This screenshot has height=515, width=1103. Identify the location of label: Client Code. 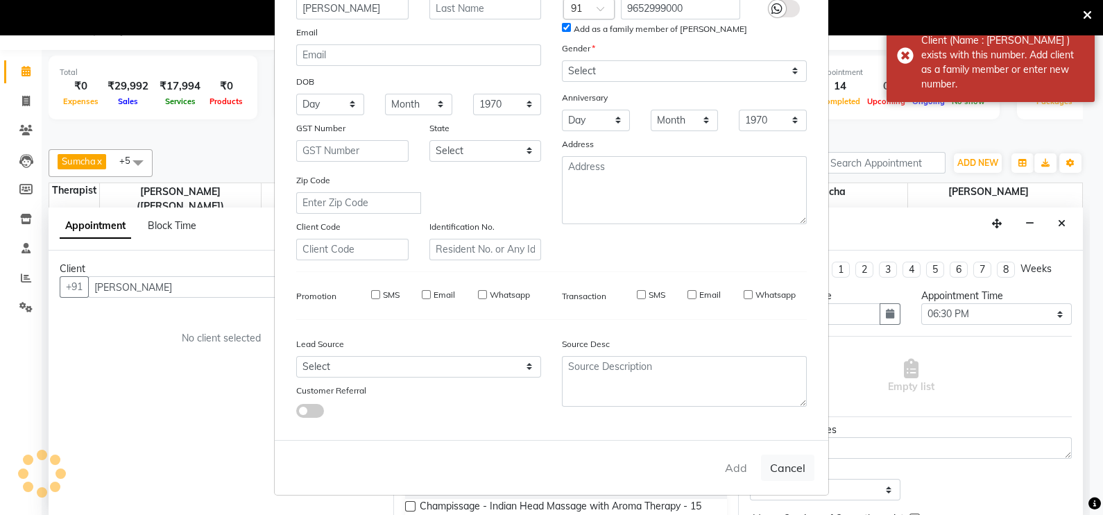
(319, 227).